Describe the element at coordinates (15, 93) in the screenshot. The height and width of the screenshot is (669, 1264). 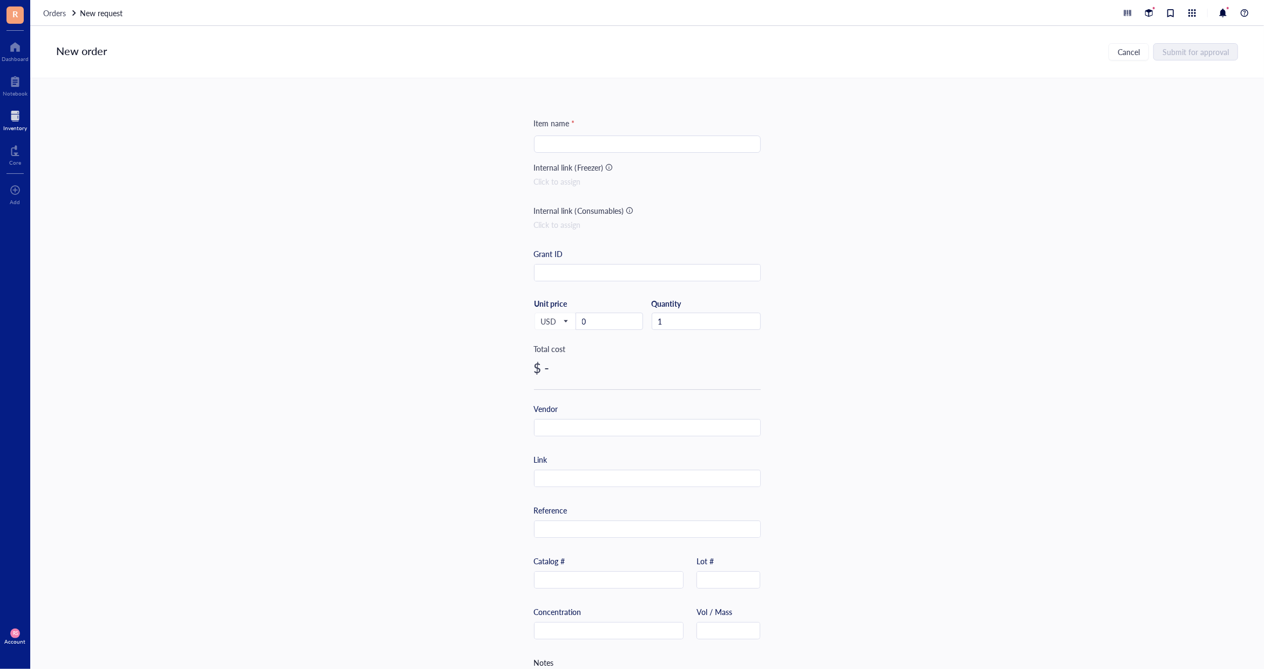
I see `div: Notebook` at that location.